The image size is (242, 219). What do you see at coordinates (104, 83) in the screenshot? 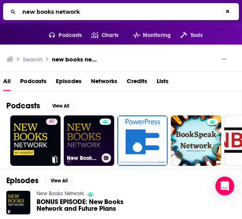
I see `span: Networks` at bounding box center [104, 83].